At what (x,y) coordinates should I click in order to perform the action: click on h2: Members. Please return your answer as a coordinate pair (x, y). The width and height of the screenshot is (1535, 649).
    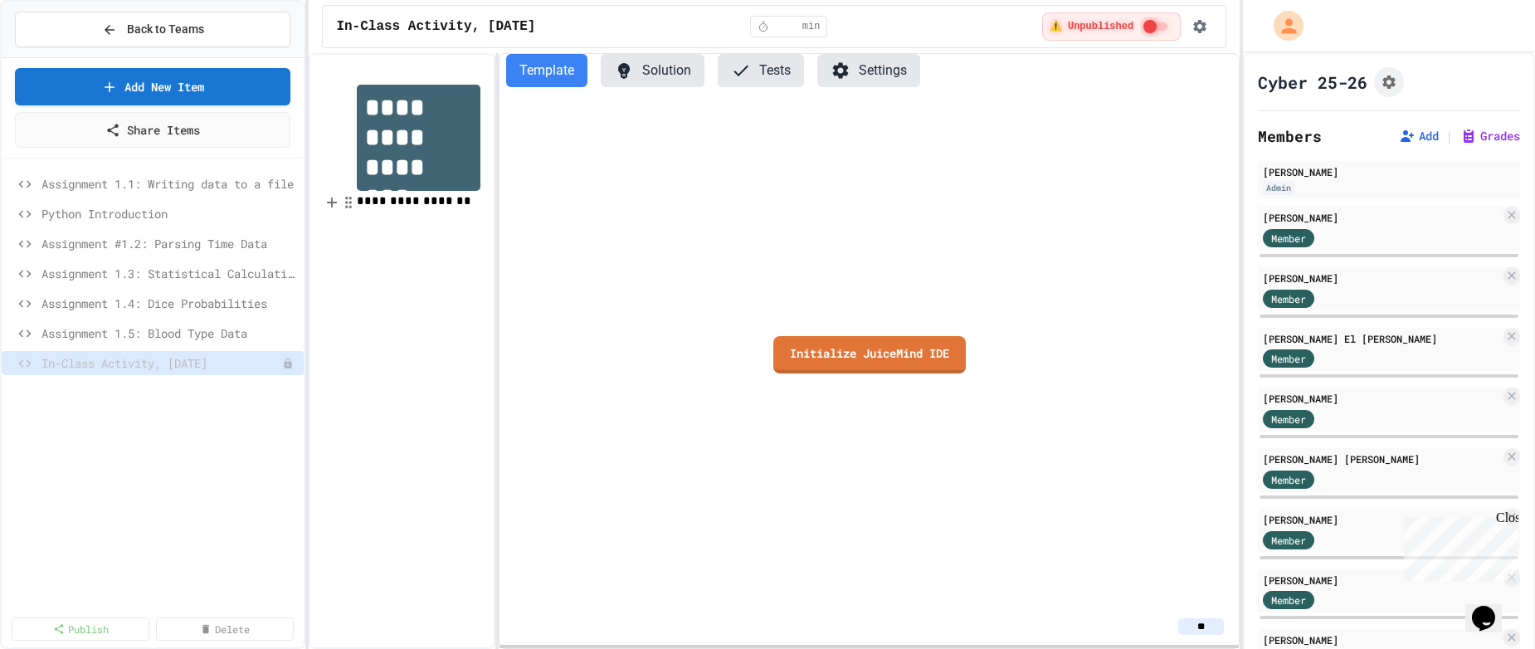
    Looking at the image, I should click on (1289, 136).